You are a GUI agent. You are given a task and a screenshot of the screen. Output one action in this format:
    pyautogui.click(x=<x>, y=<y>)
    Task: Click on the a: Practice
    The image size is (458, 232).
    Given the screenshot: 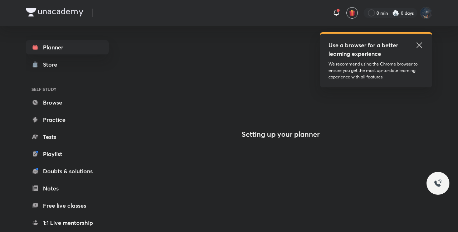 What is the action you would take?
    pyautogui.click(x=67, y=119)
    